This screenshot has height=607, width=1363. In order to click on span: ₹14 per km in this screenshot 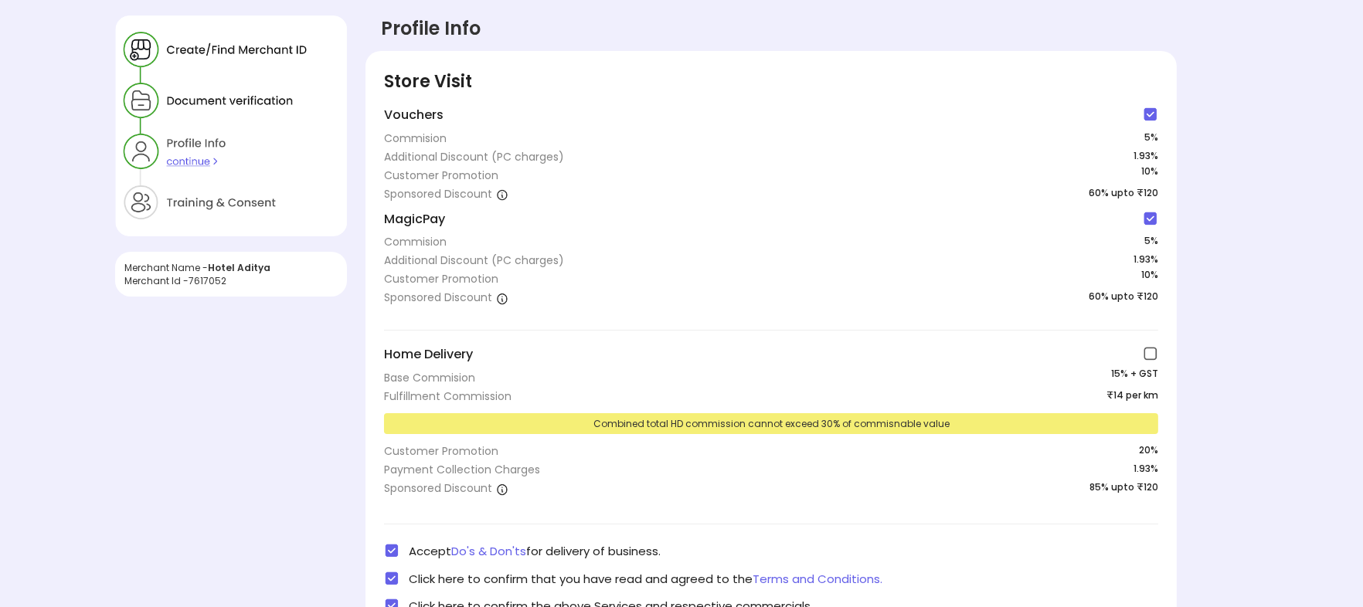, I will do `click(1132, 396)`.